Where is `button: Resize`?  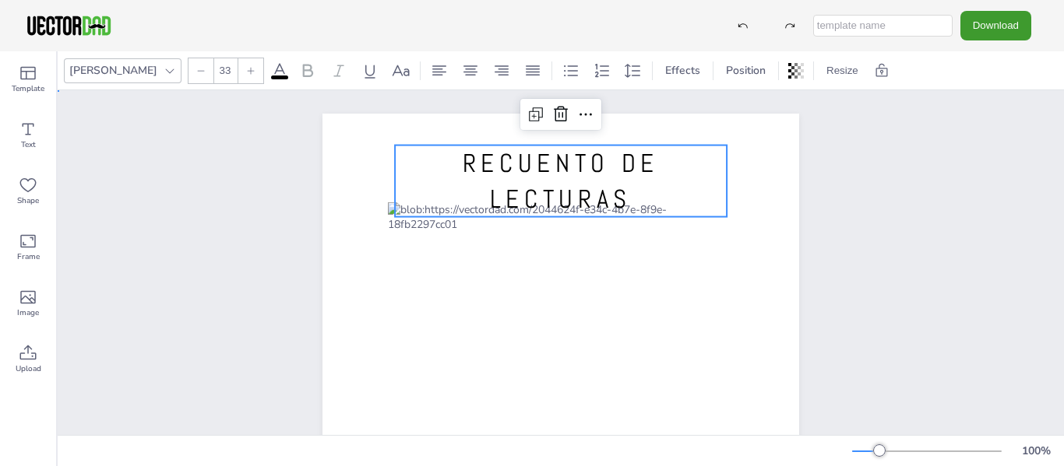 button: Resize is located at coordinates (842, 71).